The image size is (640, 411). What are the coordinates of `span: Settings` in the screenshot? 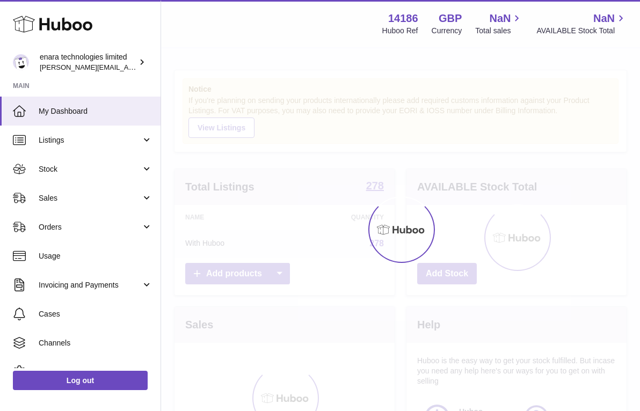 It's located at (96, 372).